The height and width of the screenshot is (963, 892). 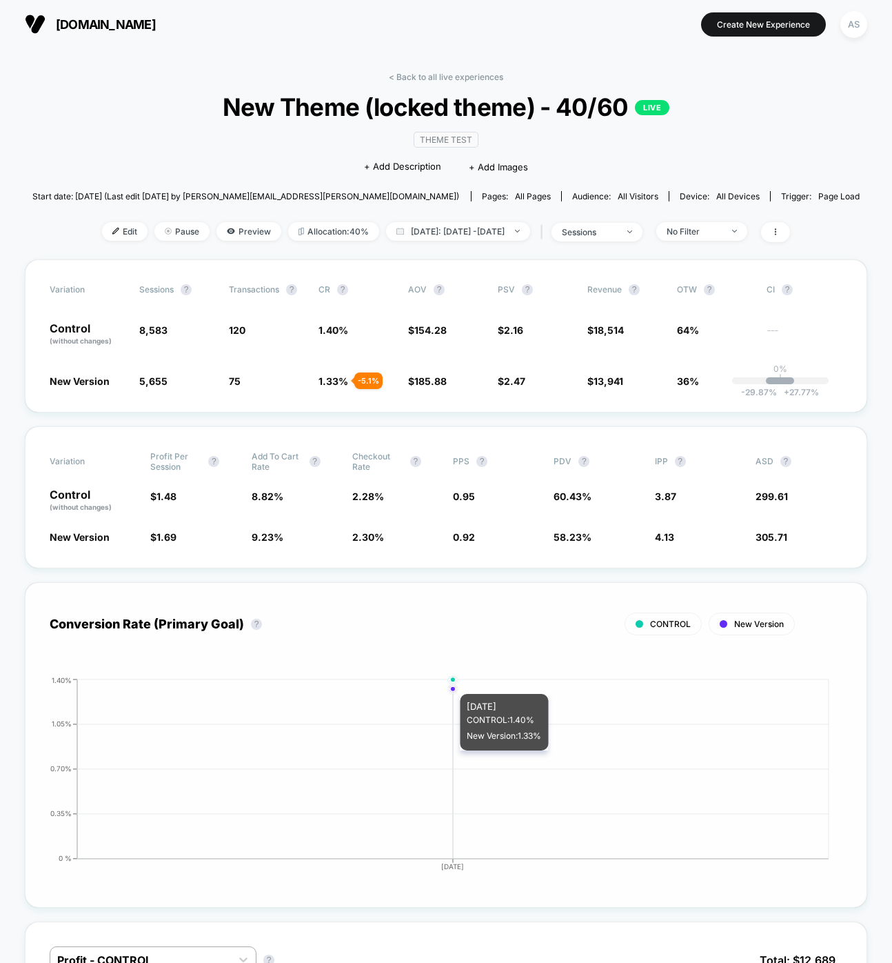 I want to click on div: - 5.1 %, so click(x=368, y=381).